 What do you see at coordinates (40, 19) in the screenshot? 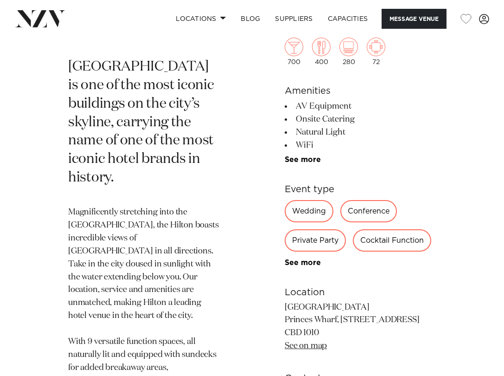
I see `img: nzv-logo.png` at bounding box center [40, 19].